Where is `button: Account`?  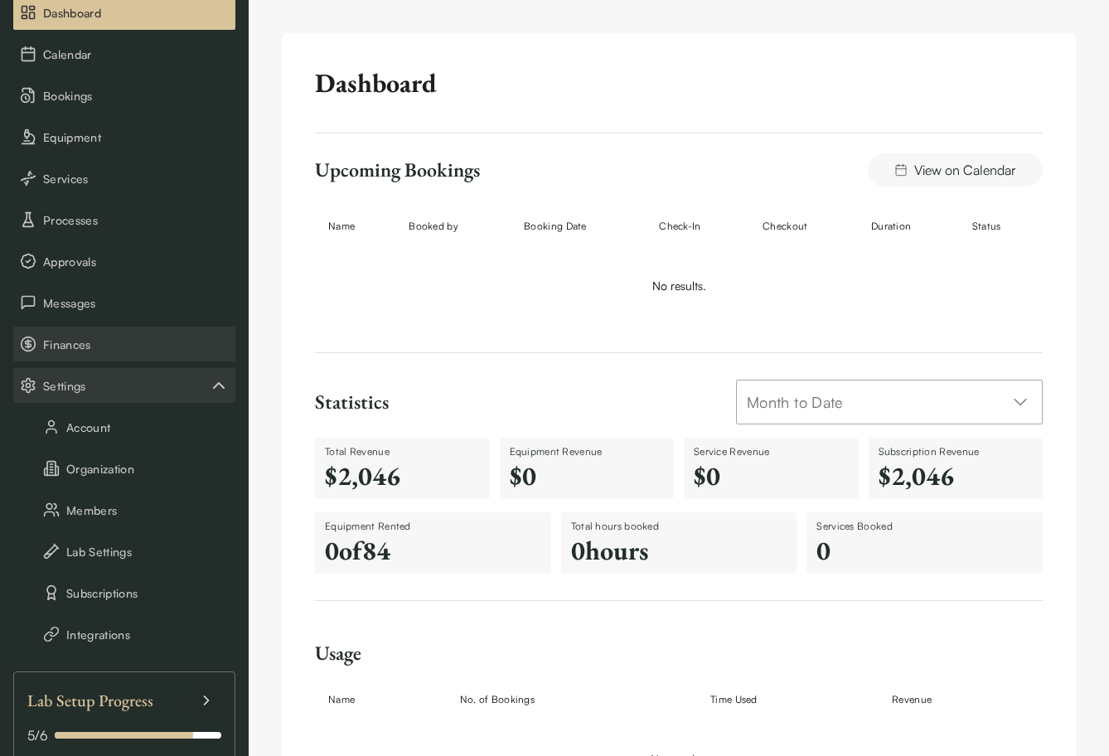
button: Account is located at coordinates (124, 427).